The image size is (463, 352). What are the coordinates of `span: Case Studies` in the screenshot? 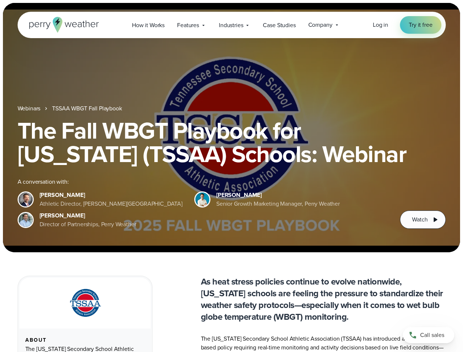 It's located at (279, 25).